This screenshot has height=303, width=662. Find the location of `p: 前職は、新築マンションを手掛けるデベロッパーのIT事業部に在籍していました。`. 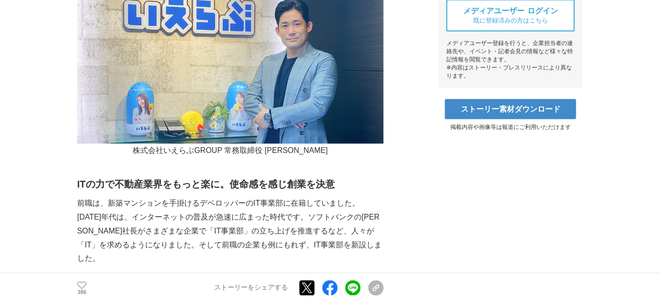

p: 前職は、新築マンションを手掛けるデベロッパーのIT事業部に在籍していました。 is located at coordinates (231, 204).